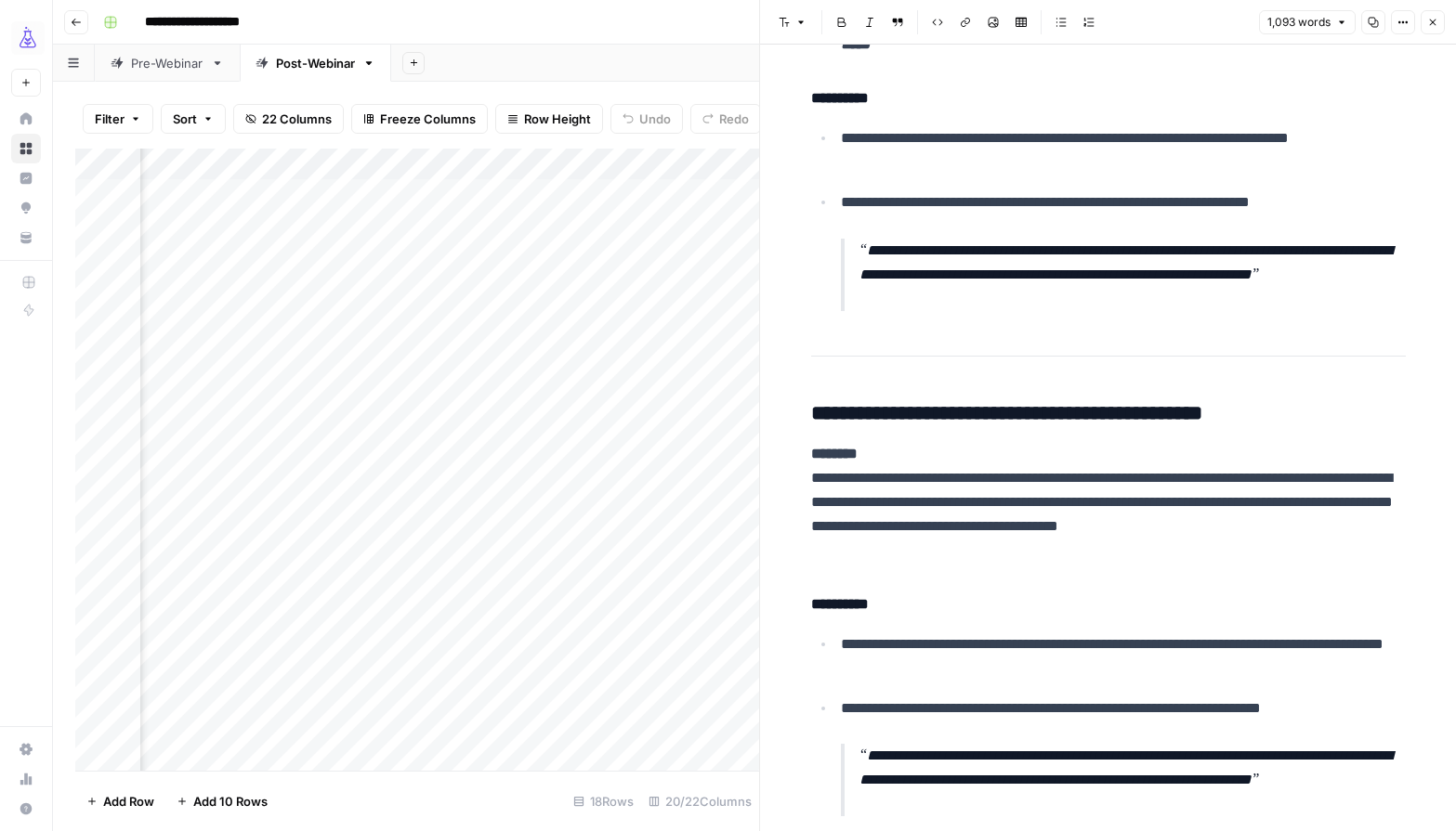 The width and height of the screenshot is (1456, 831). I want to click on span: Add Row, so click(128, 801).